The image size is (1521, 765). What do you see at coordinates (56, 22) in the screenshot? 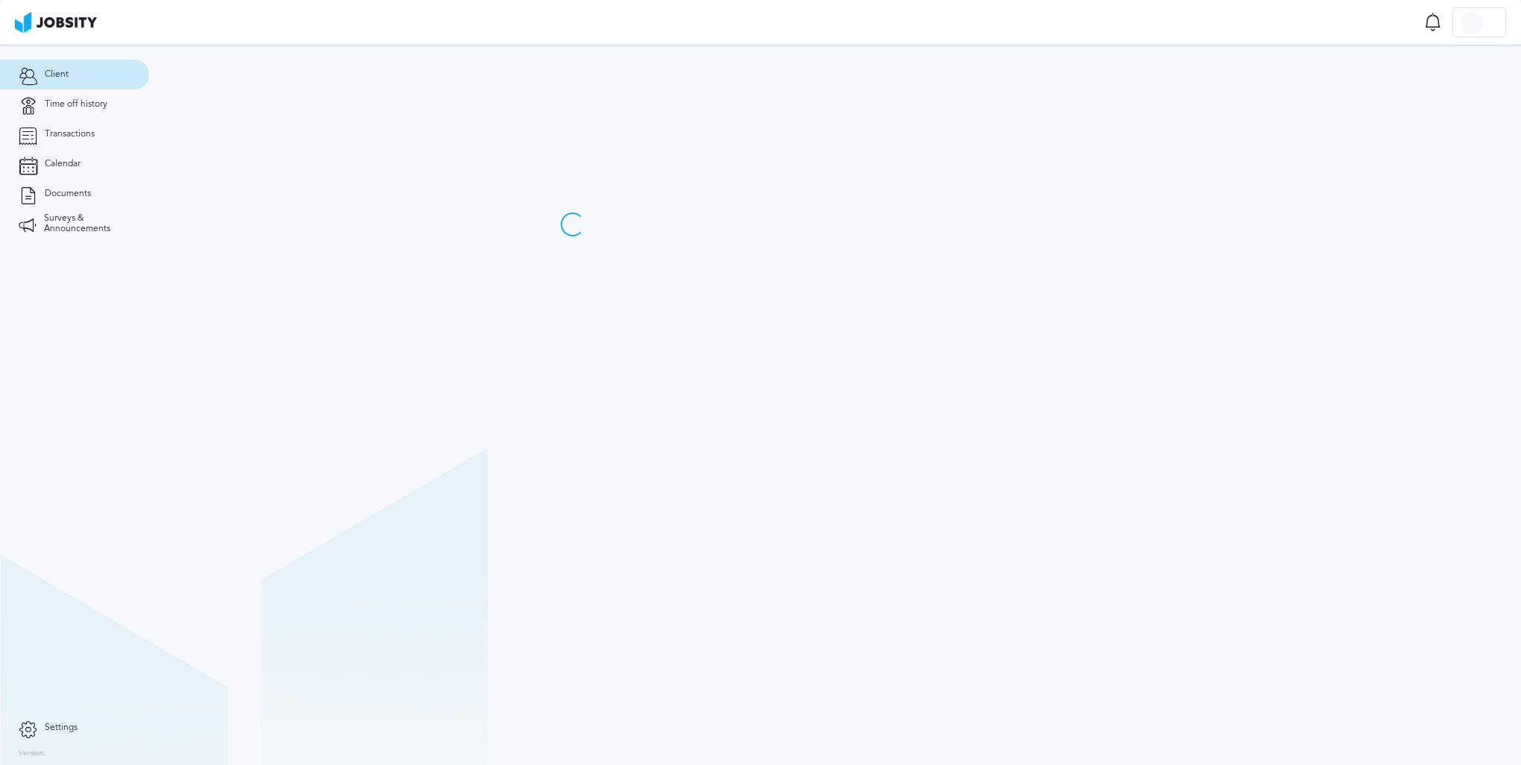
I see `img: ab4bad089aa723f57921c736e9817d99.png` at bounding box center [56, 22].